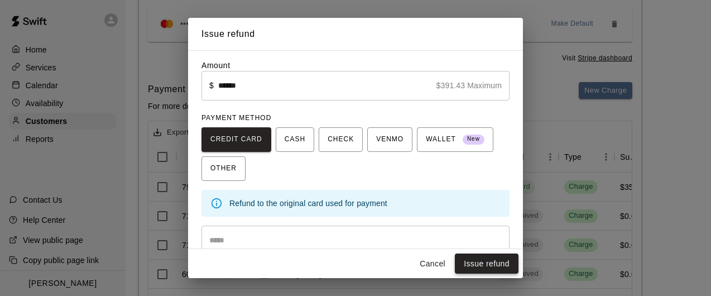  Describe the element at coordinates (365, 203) in the screenshot. I see `div: Refund to the original card used for payment` at that location.